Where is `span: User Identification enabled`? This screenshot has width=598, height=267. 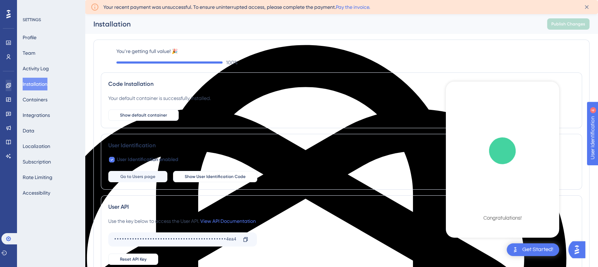 span: User Identification enabled is located at coordinates (147, 160).